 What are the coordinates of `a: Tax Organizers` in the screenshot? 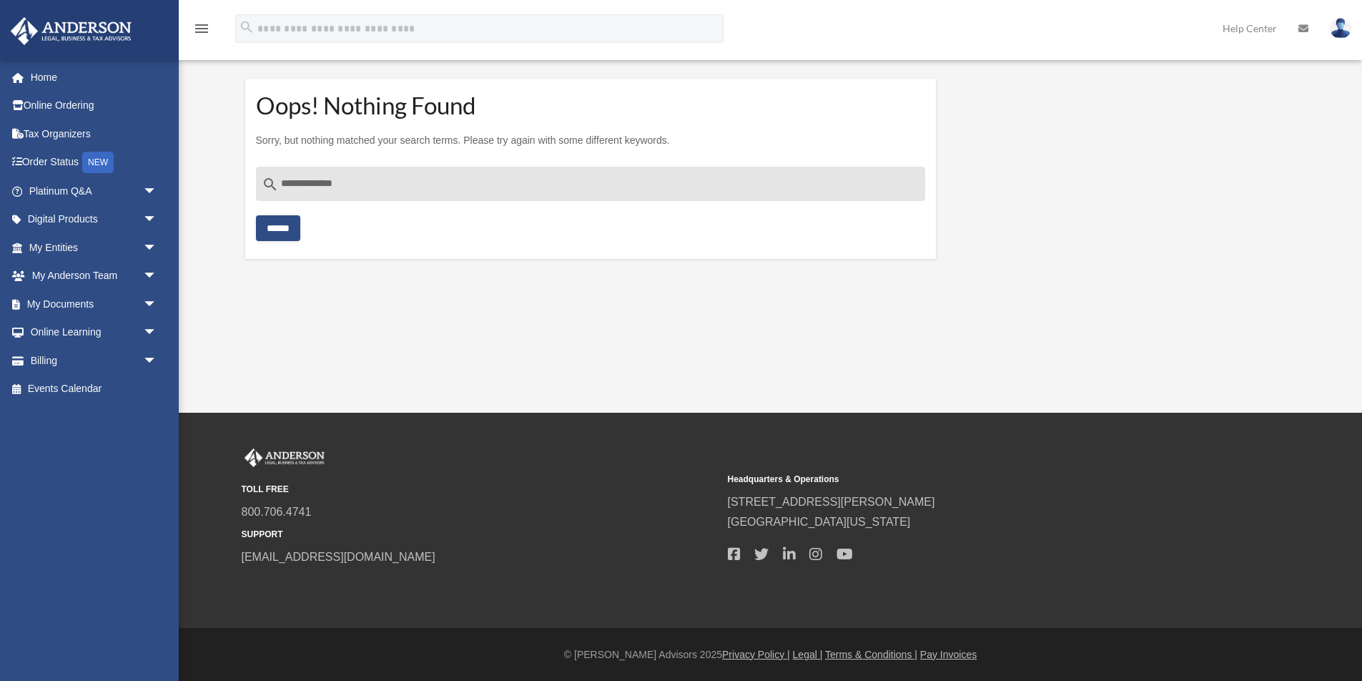 It's located at (94, 134).